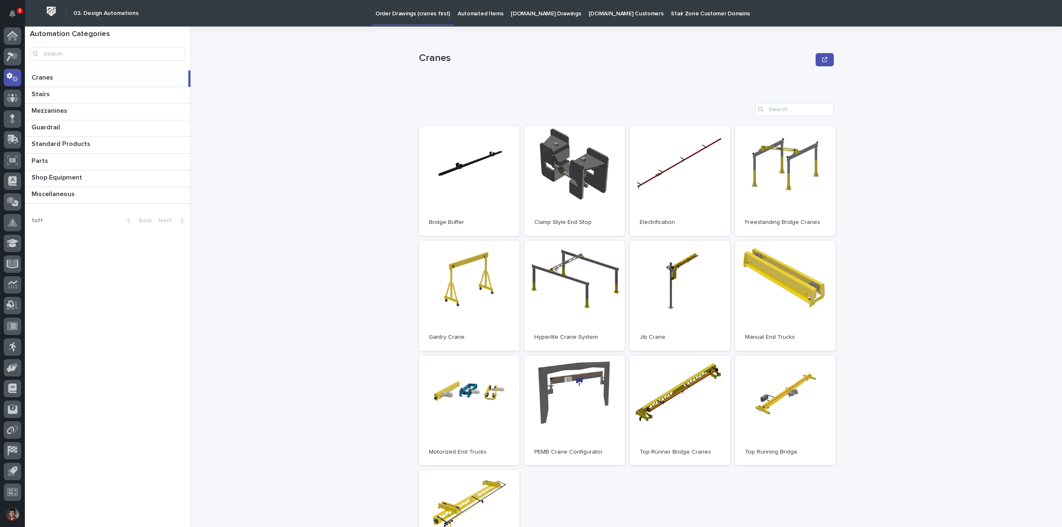 The height and width of the screenshot is (527, 1062). I want to click on p: Manual End Trucks, so click(785, 337).